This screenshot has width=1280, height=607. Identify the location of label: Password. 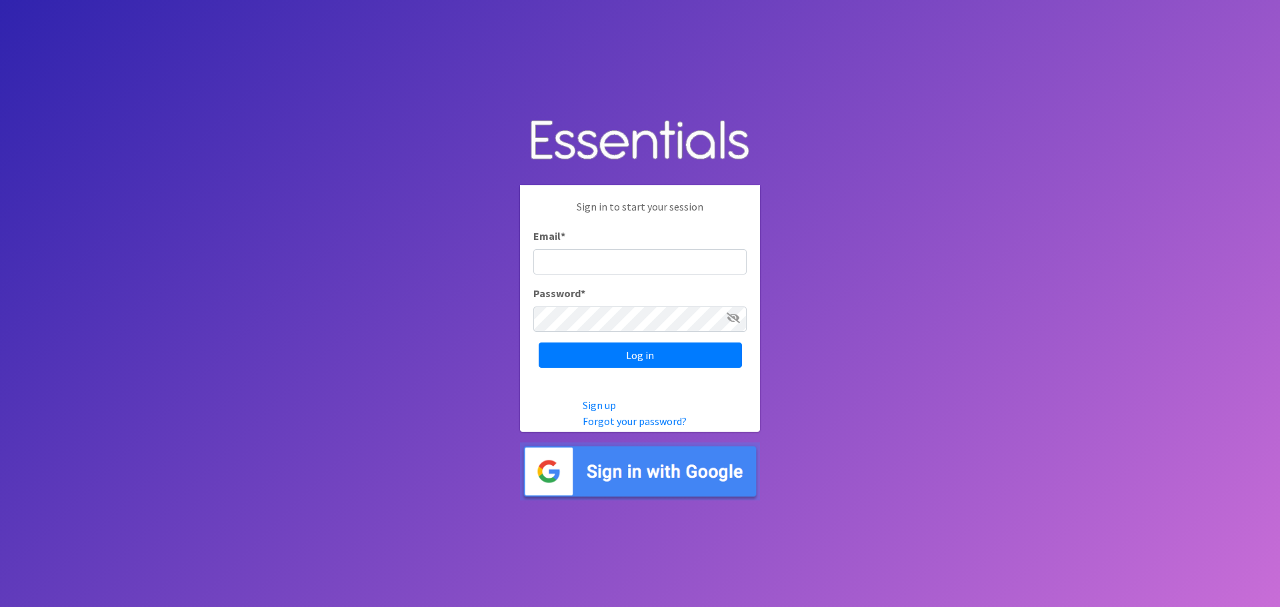
(559, 293).